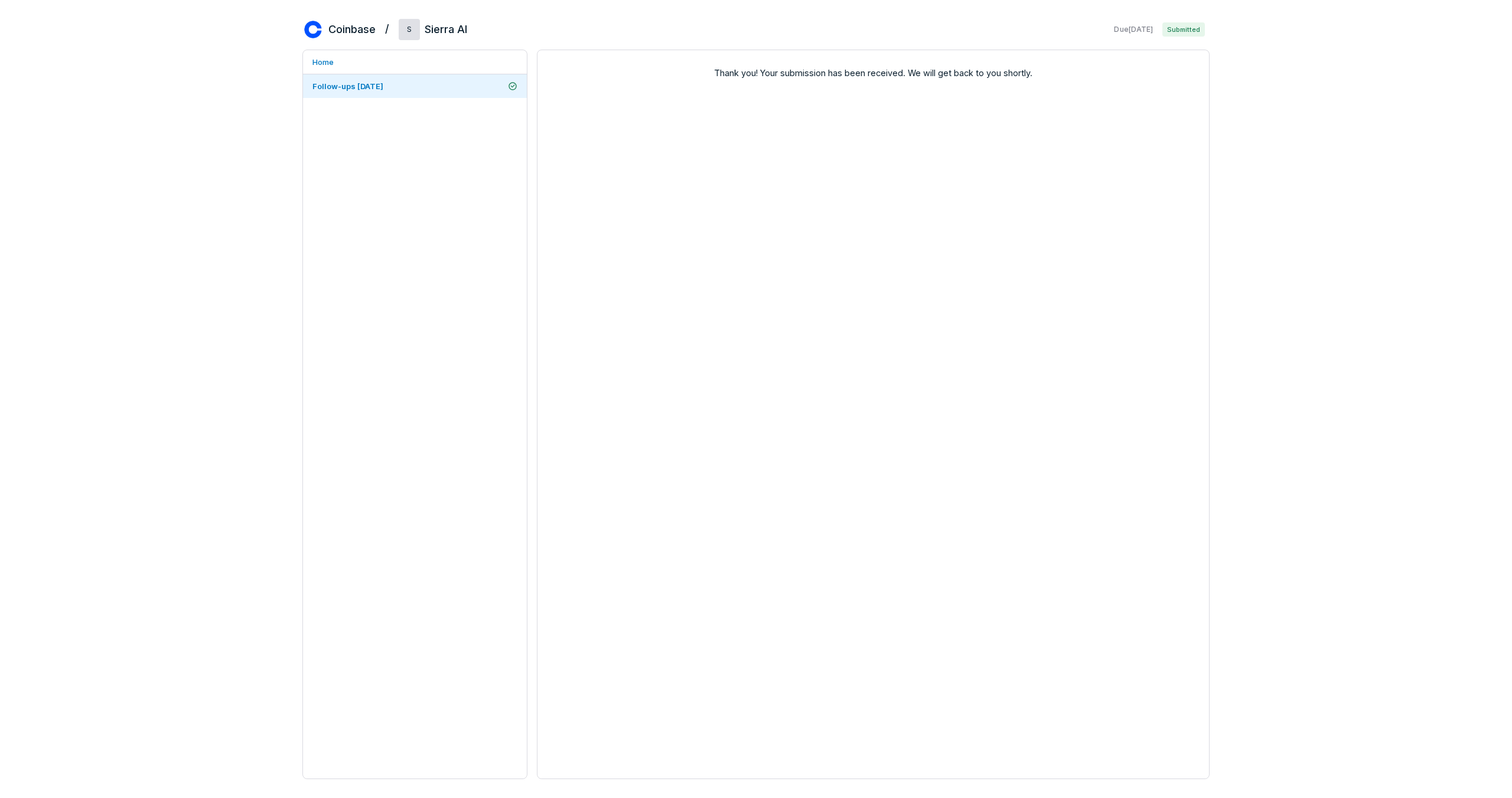  Describe the element at coordinates (352, 30) in the screenshot. I see `h2: Coinbase` at that location.